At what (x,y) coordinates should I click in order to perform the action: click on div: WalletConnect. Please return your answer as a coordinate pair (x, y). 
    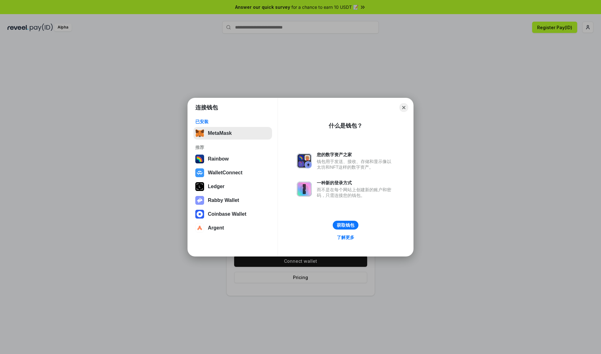
    Looking at the image, I should click on (225, 173).